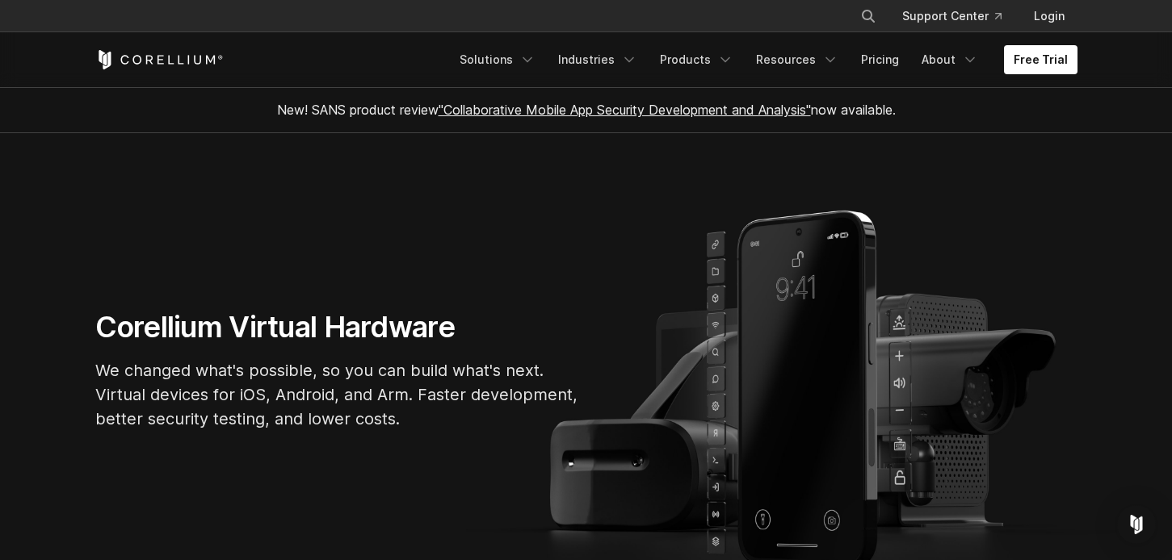 This screenshot has height=560, width=1172. What do you see at coordinates (497, 60) in the screenshot?
I see `a: Solutions` at bounding box center [497, 60].